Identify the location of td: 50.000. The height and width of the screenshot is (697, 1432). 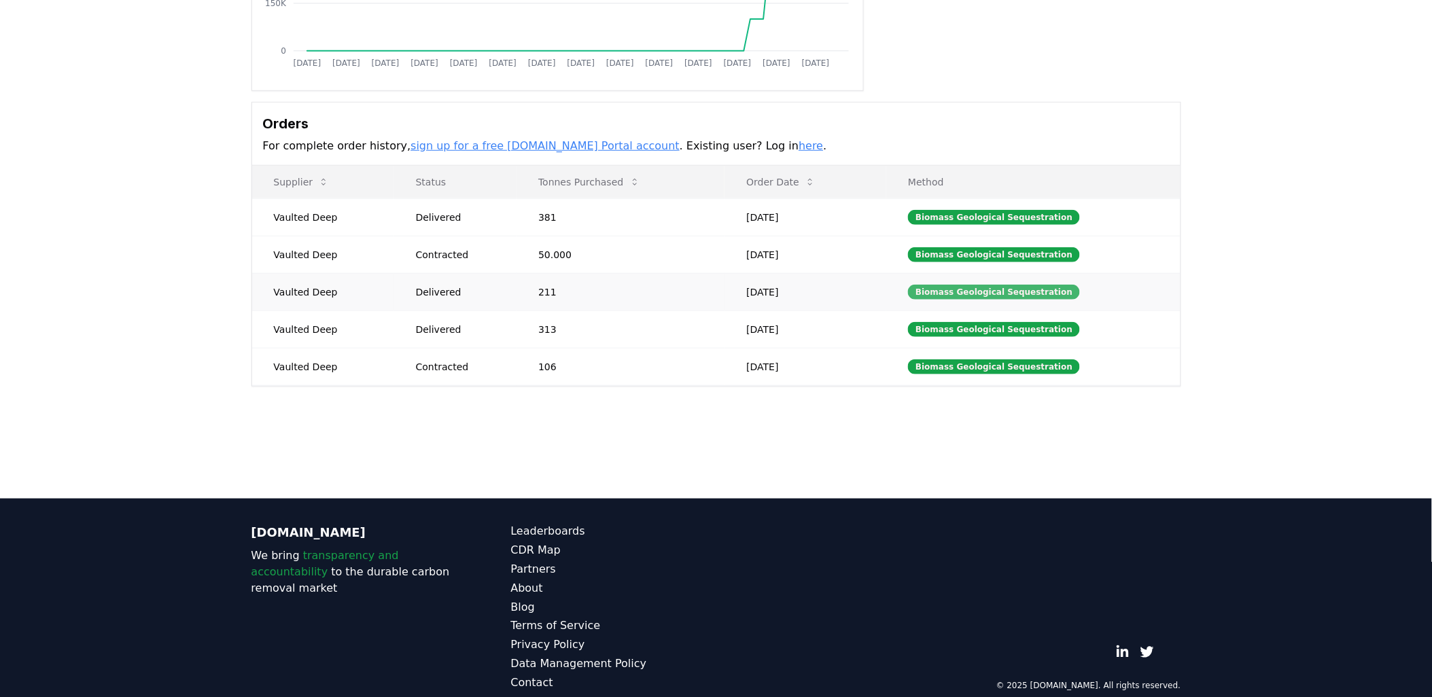
(621, 254).